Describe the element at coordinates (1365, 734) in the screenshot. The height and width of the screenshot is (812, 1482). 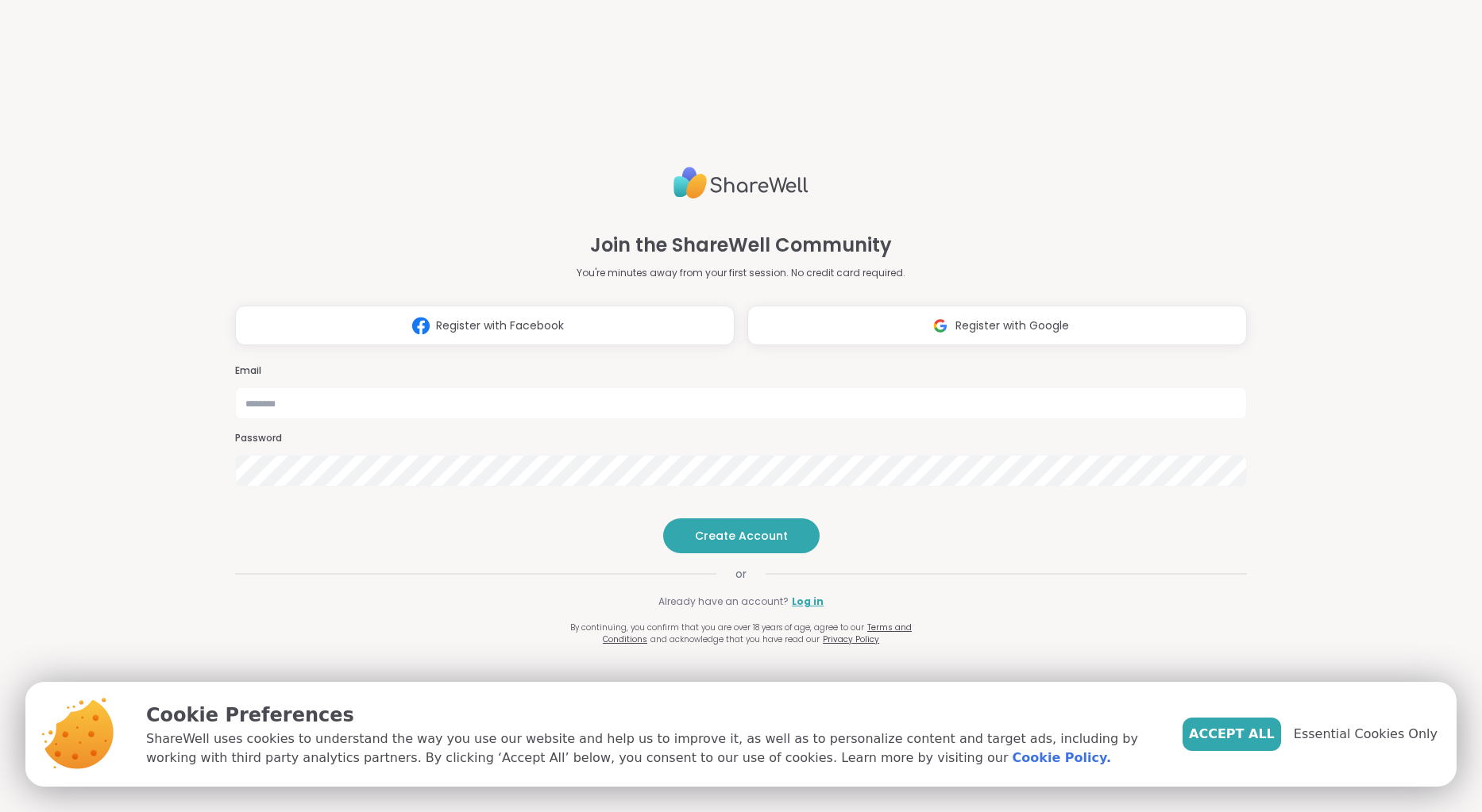
I see `span: Essential Cookies Only` at that location.